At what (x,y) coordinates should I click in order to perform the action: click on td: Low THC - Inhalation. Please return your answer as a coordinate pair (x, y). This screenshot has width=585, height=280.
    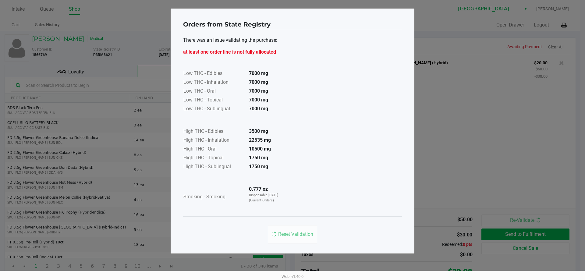
    Looking at the image, I should click on (214, 83).